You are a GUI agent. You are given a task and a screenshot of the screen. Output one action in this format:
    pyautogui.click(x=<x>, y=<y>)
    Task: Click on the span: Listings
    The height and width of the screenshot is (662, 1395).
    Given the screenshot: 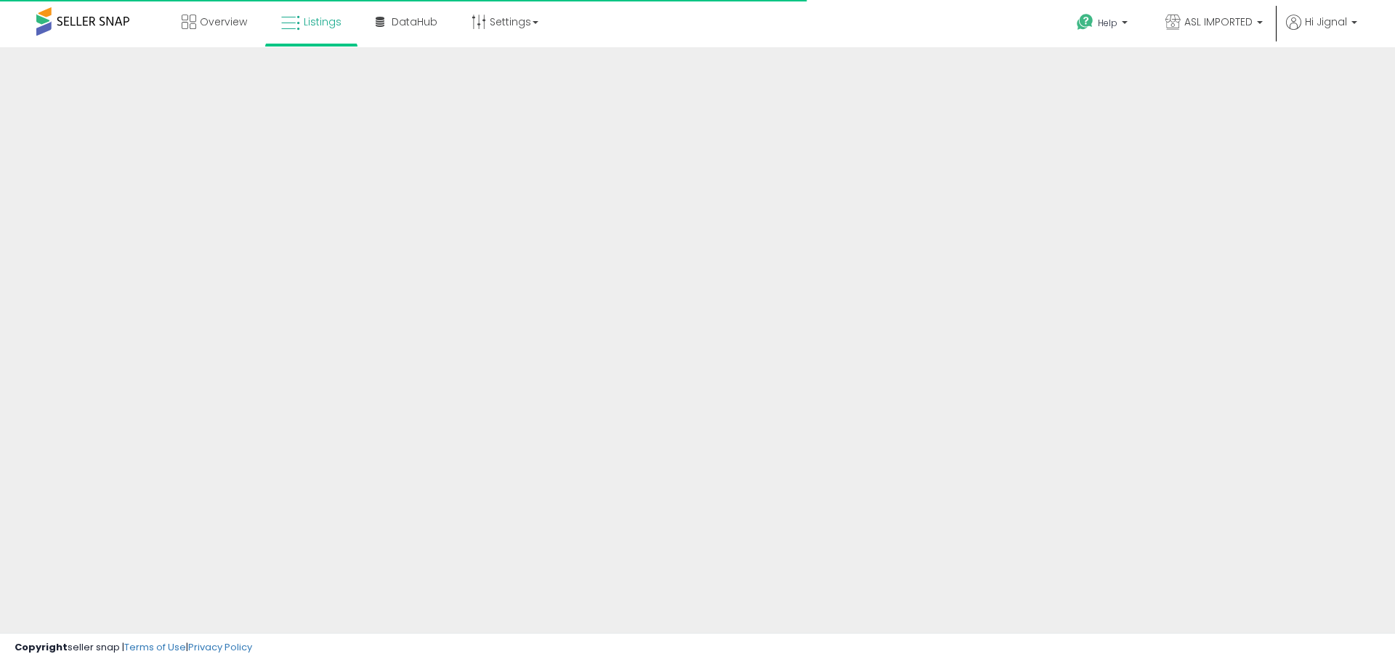 What is the action you would take?
    pyautogui.click(x=323, y=22)
    